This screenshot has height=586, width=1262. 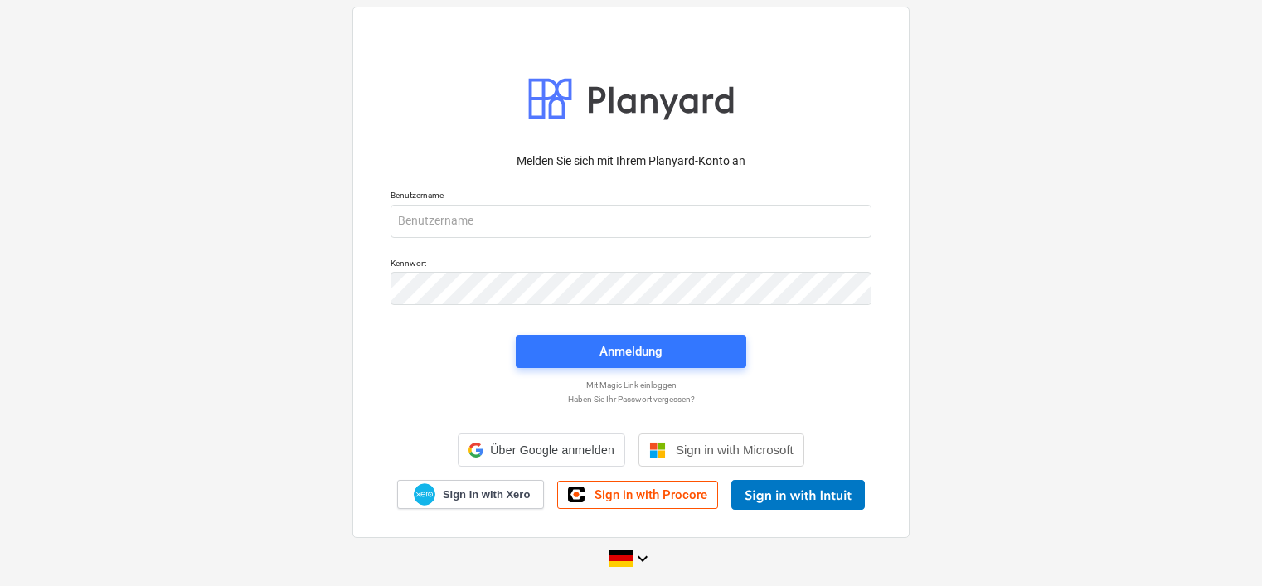 I want to click on p: Kennwort, so click(x=631, y=264).